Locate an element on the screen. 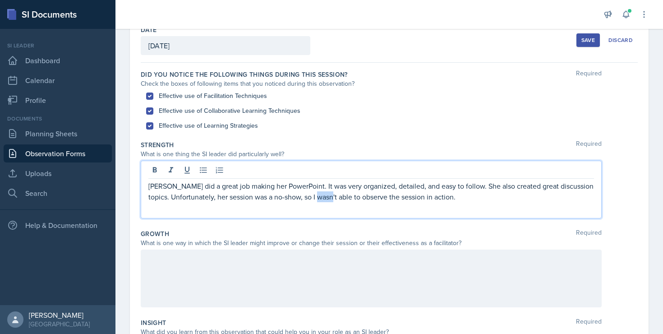 The height and width of the screenshot is (334, 663). label: Growth is located at coordinates (155, 234).